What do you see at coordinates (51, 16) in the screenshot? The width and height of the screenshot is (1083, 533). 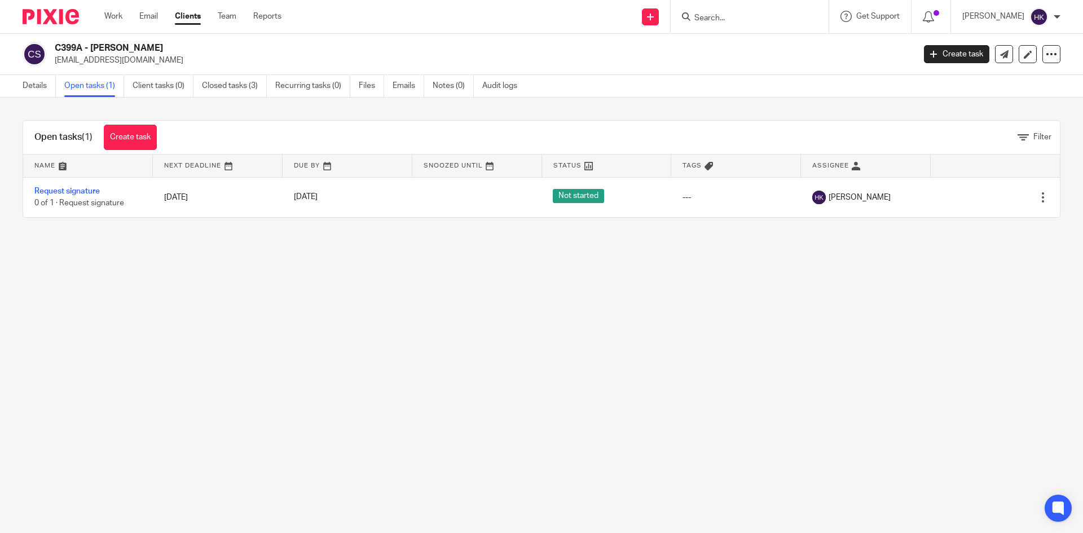 I see `img: Pixie` at bounding box center [51, 16].